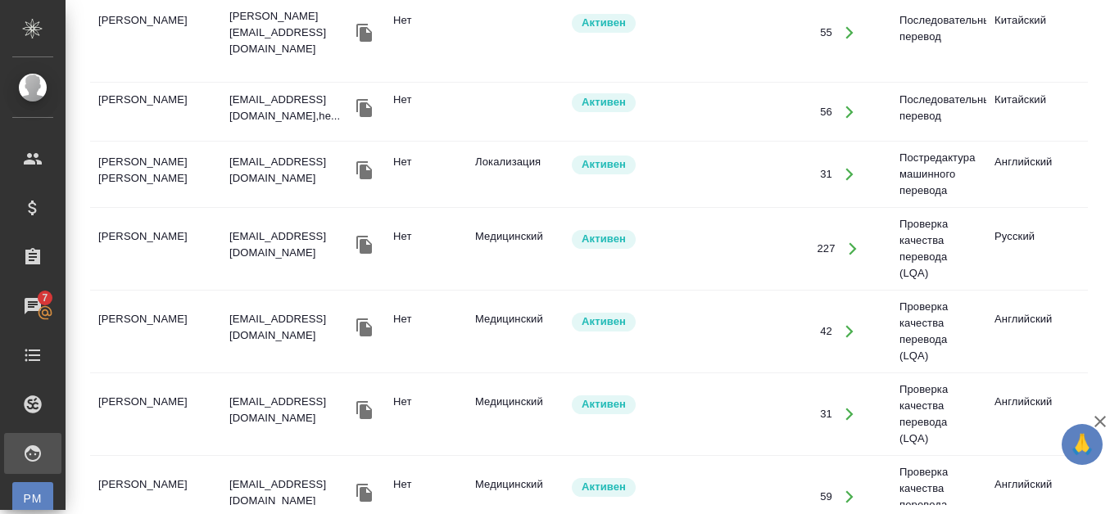 This screenshot has height=514, width=1119. What do you see at coordinates (825, 332) in the screenshot?
I see `div: 42` at bounding box center [825, 332].